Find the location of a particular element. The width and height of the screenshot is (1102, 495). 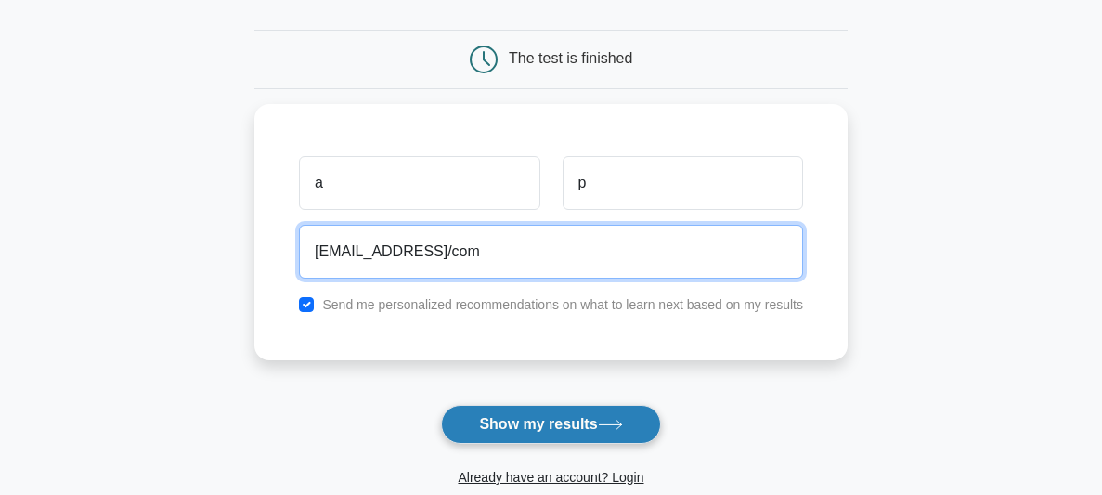

div: The test is finished is located at coordinates (570, 58).